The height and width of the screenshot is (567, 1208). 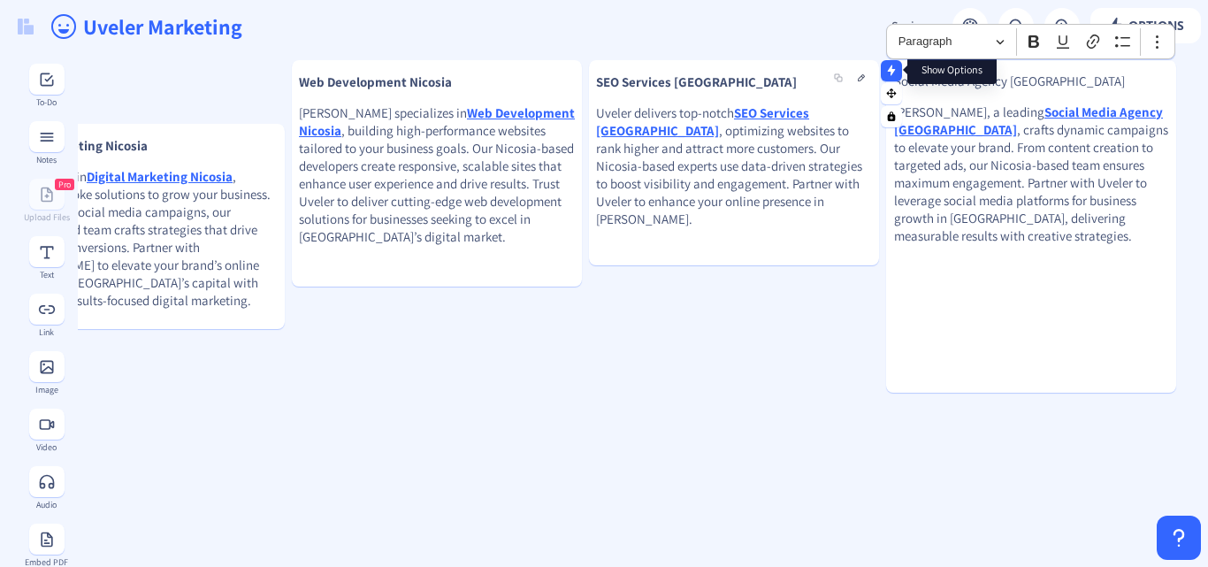 I want to click on strong: Digital Marketing Nicosia, so click(x=159, y=176).